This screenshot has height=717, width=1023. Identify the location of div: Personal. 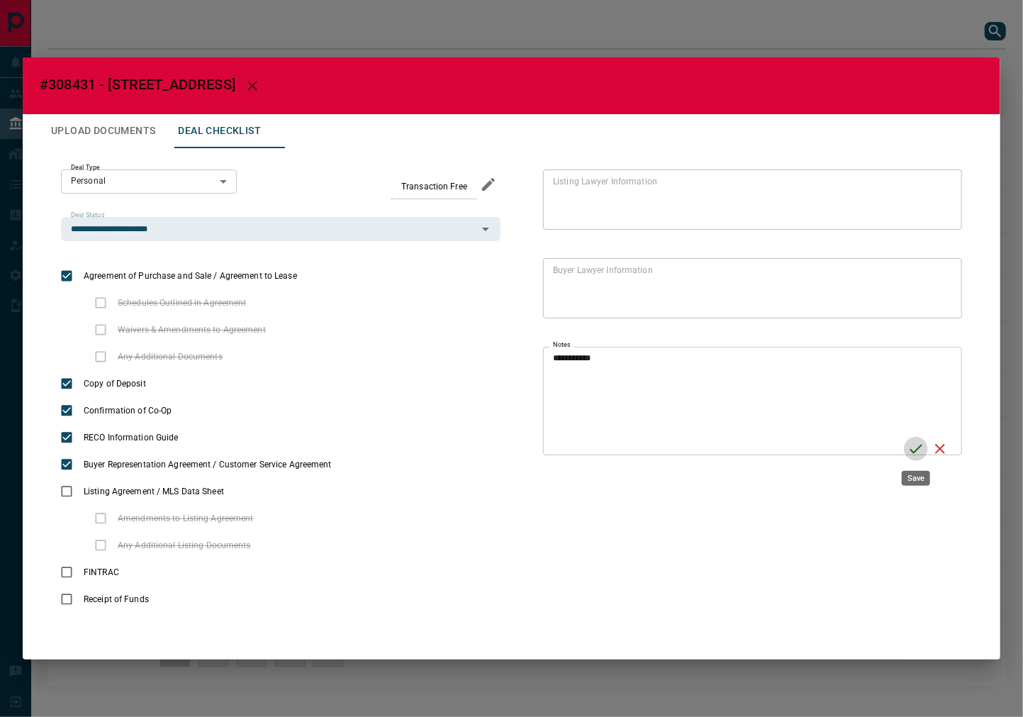
(149, 181).